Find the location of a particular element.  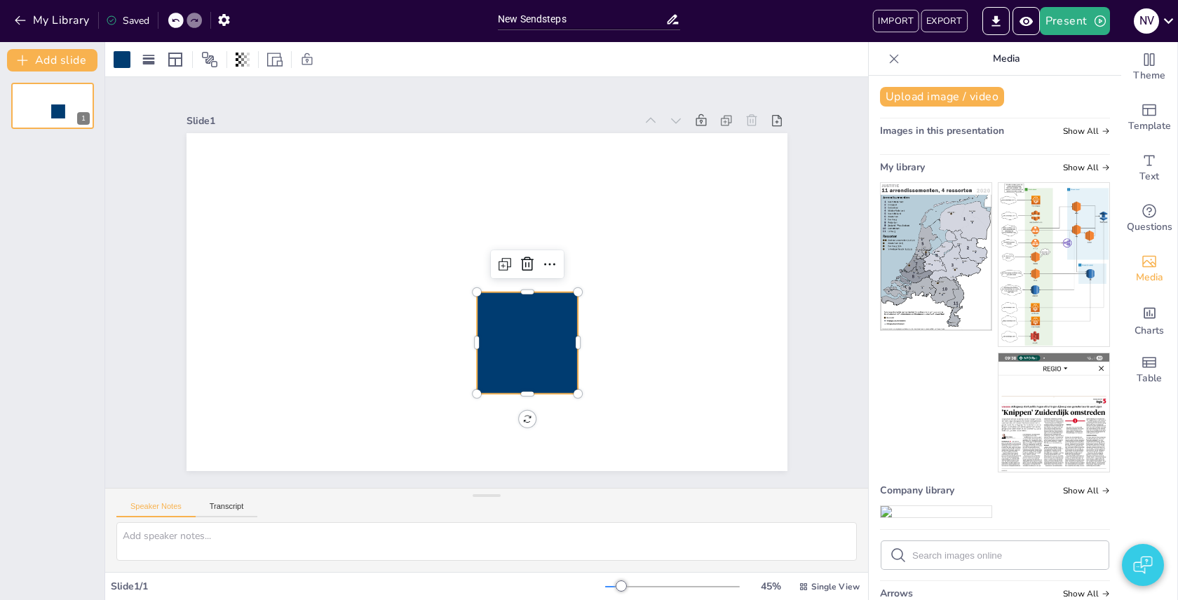

button: Present is located at coordinates (1075, 21).